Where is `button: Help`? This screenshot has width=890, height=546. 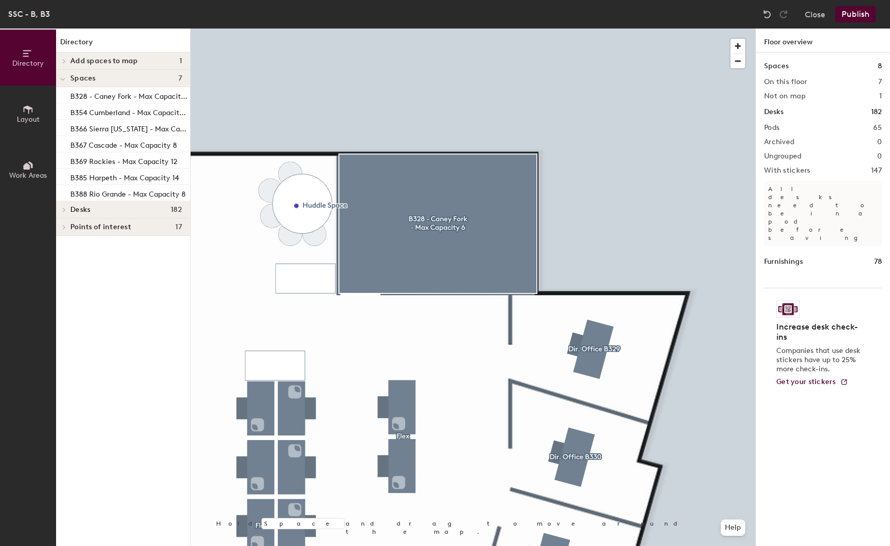 button: Help is located at coordinates (733, 528).